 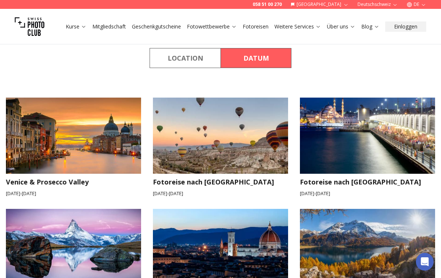 I want to click on button: Über uns, so click(x=341, y=27).